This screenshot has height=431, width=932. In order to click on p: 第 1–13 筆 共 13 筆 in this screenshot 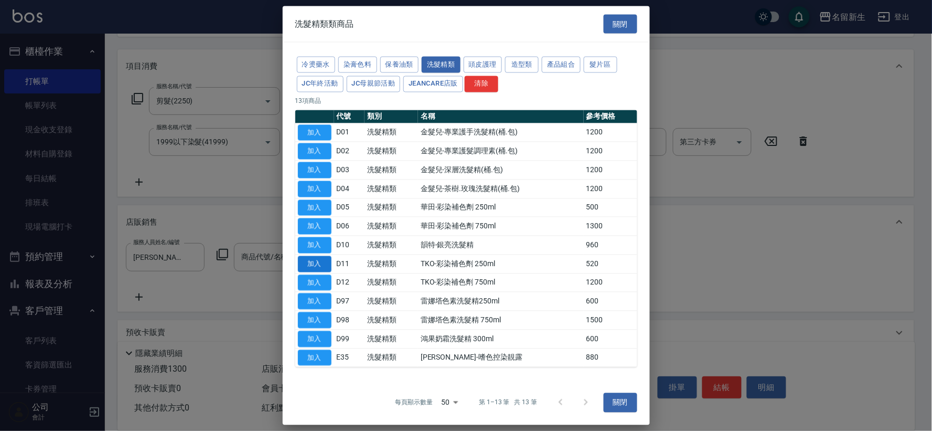, I will do `click(508, 402)`.